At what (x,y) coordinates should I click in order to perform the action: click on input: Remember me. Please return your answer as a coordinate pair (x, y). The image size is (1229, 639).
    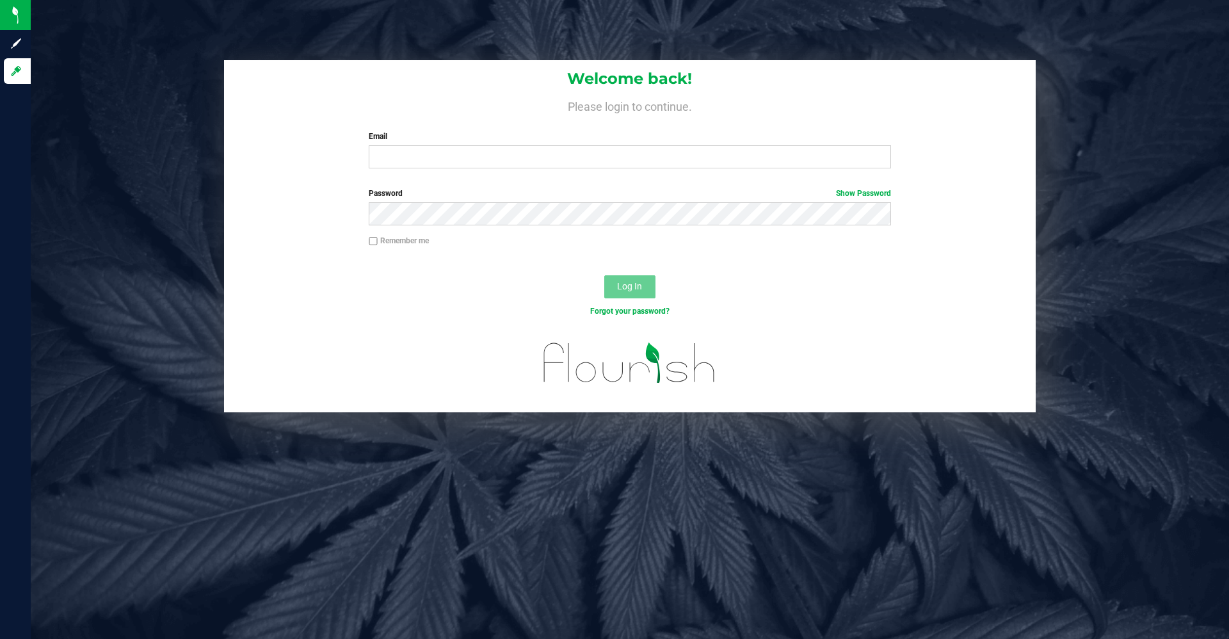
    Looking at the image, I should click on (373, 241).